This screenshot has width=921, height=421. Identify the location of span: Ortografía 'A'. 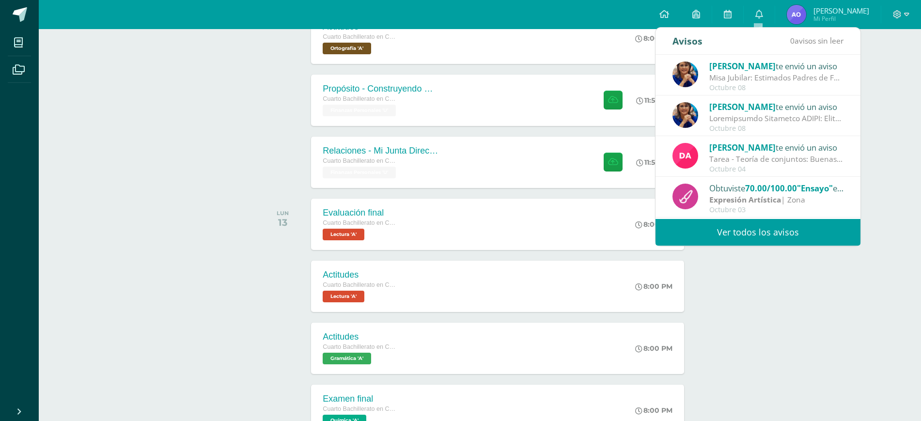
(347, 48).